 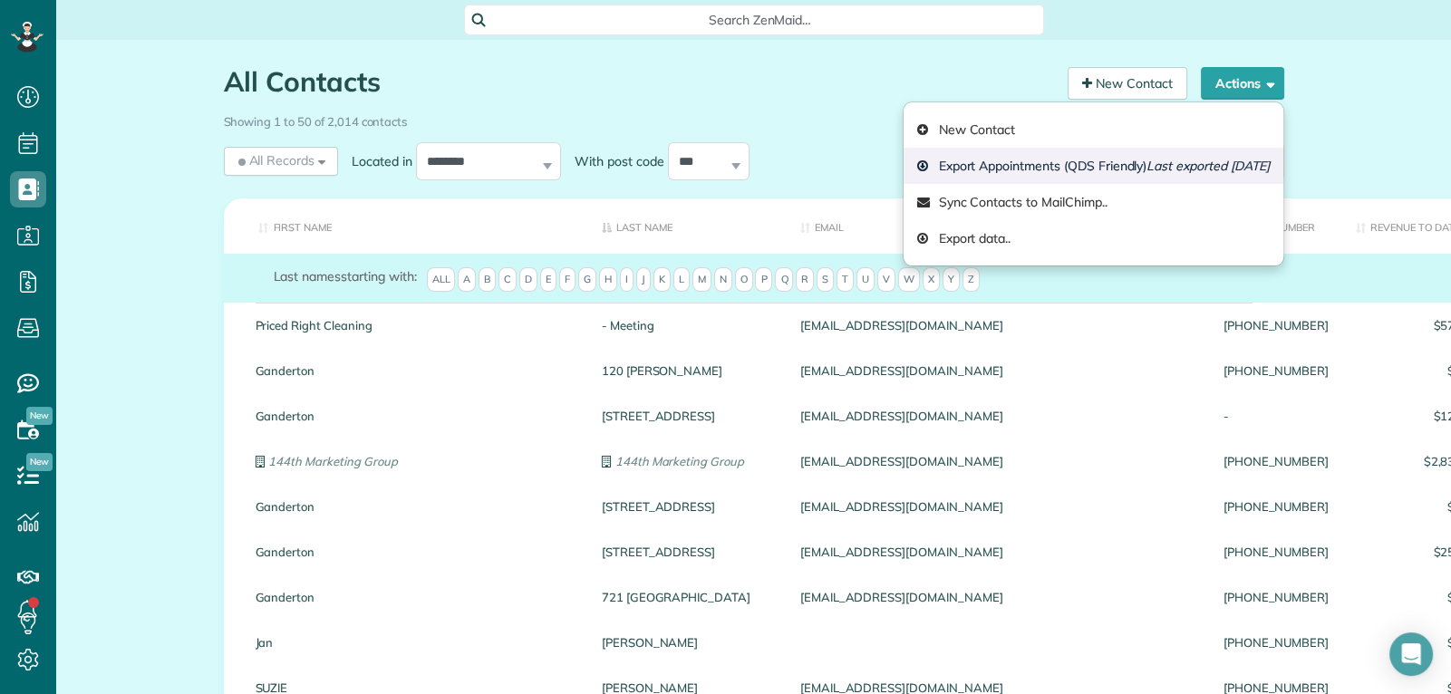 I want to click on span: O, so click(x=744, y=280).